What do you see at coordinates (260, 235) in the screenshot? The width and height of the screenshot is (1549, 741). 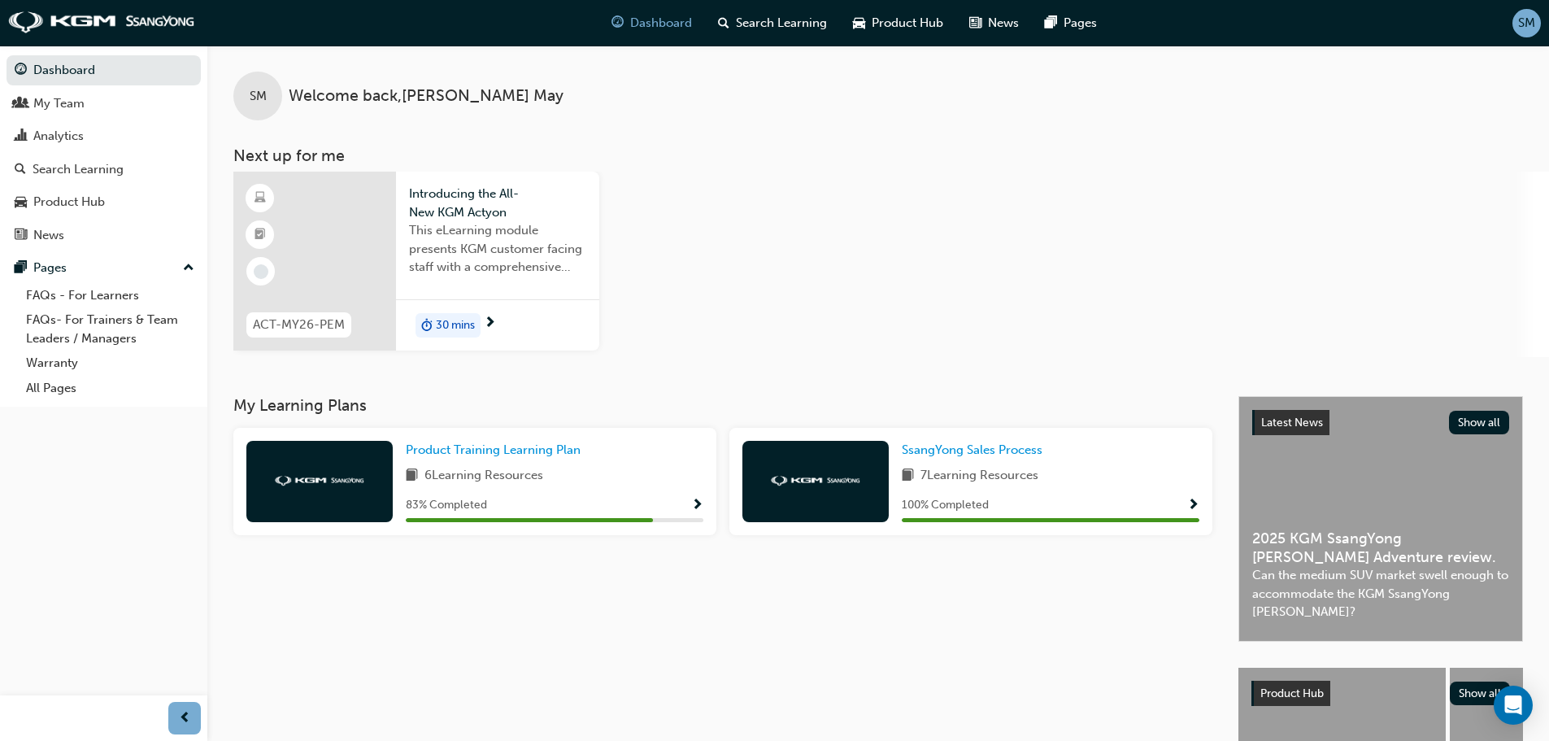 I see `span: booktick-icon` at bounding box center [260, 235].